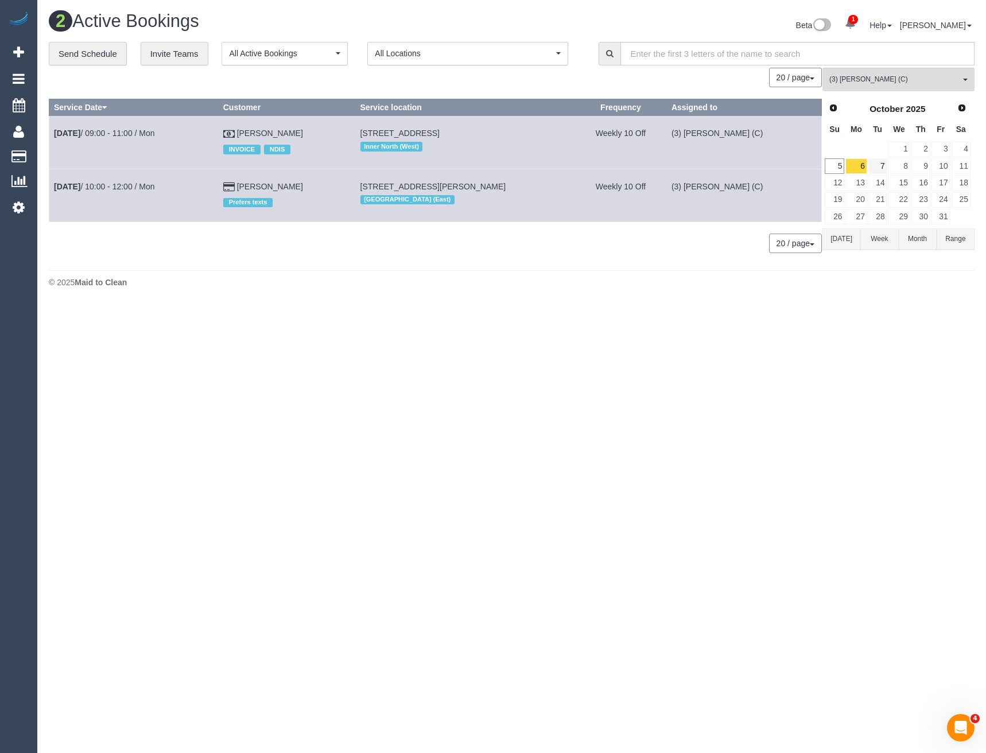  What do you see at coordinates (834, 166) in the screenshot?
I see `a: 5` at bounding box center [834, 166].